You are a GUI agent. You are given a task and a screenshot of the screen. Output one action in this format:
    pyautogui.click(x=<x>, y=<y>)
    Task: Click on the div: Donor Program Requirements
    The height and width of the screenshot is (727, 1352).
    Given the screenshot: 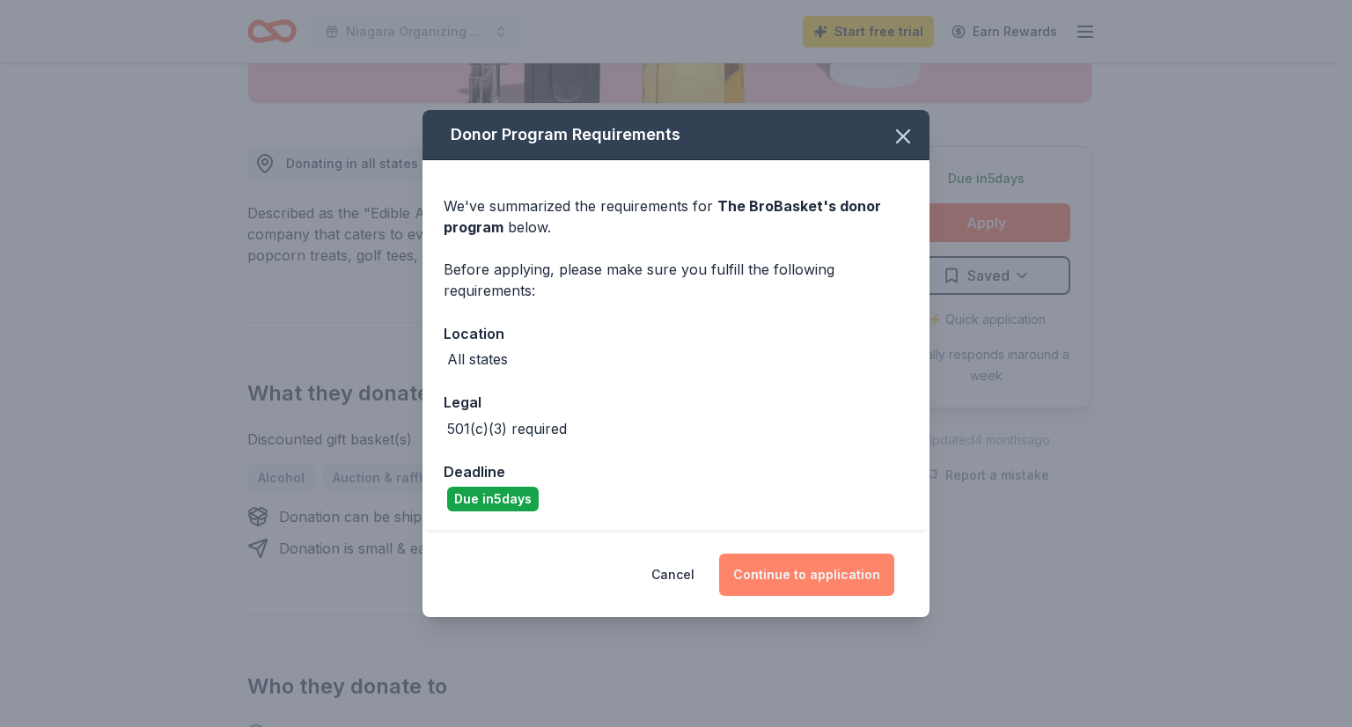 What is the action you would take?
    pyautogui.click(x=676, y=135)
    